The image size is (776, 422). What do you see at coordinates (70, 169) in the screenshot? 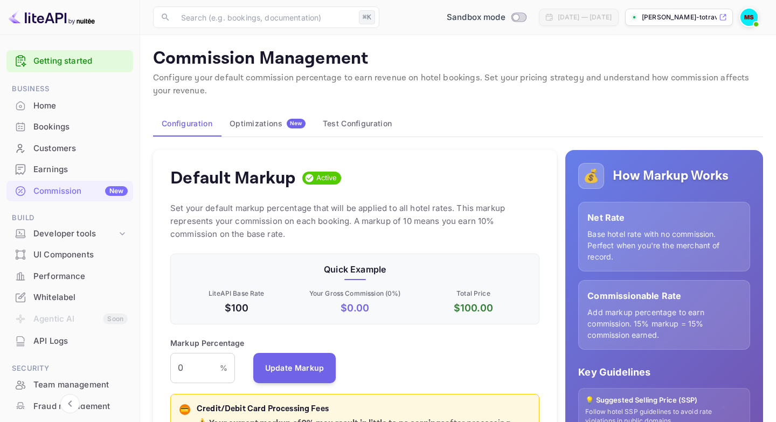
I see `a: Earnings` at bounding box center [70, 169].